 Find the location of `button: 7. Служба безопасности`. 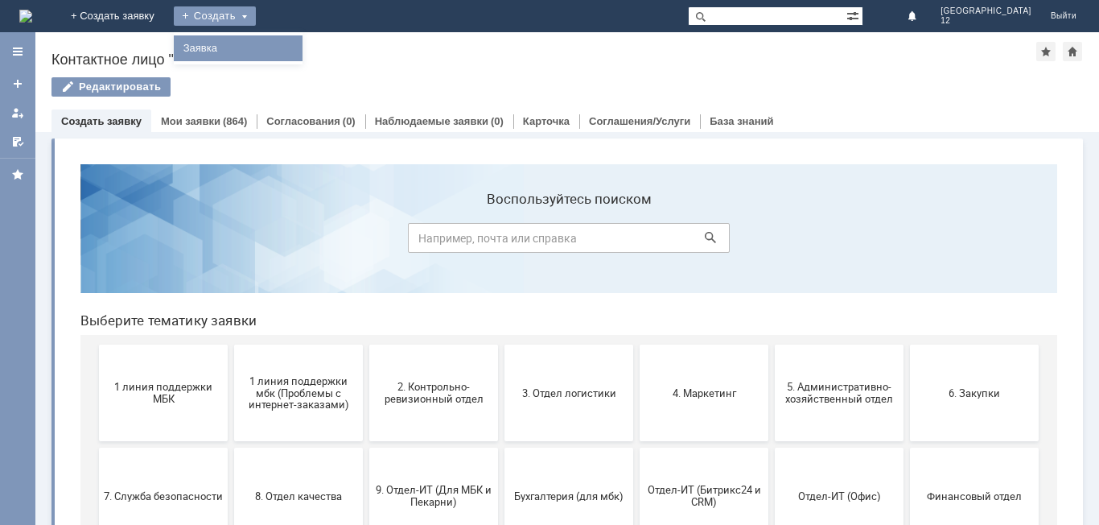

button: 7. Служба безопасности is located at coordinates (96, 344).